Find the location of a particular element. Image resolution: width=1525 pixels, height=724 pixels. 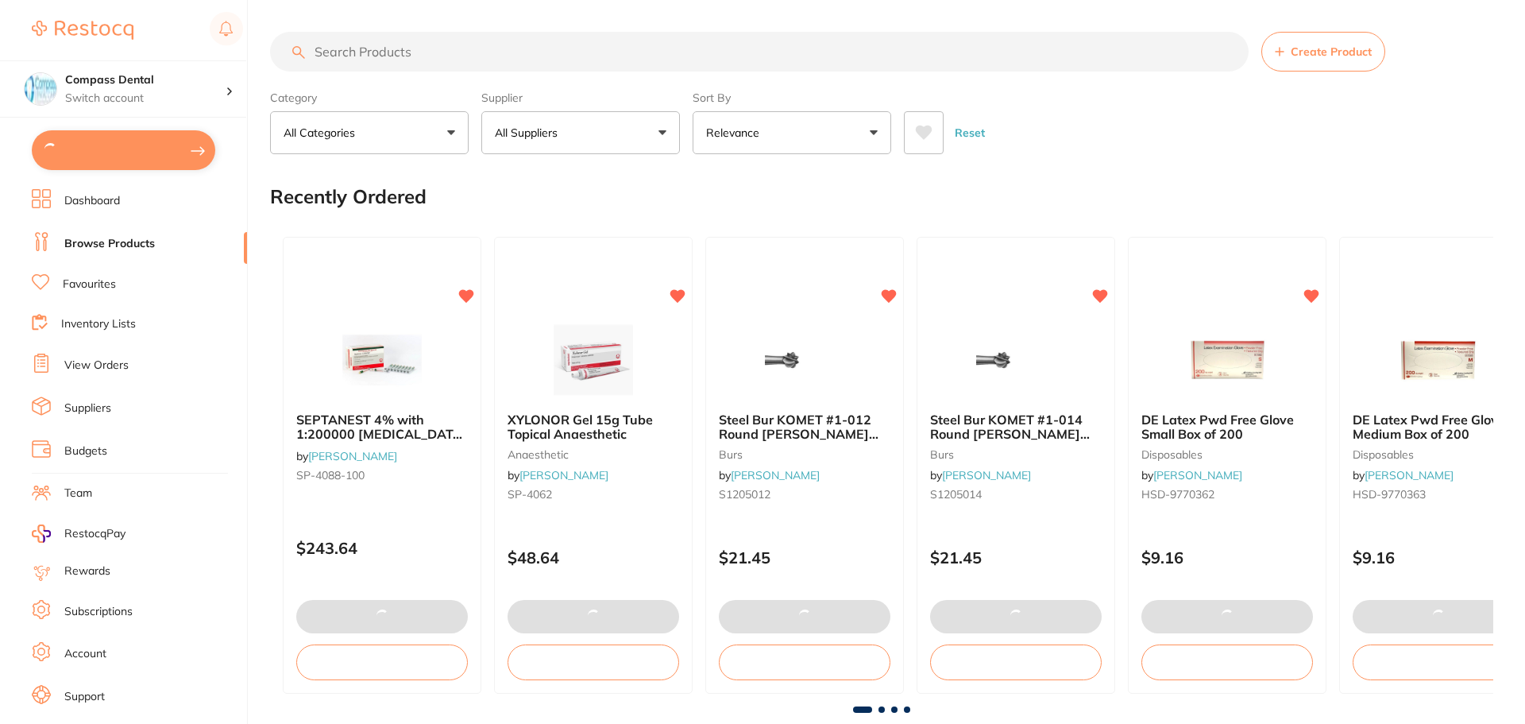

a: Favourites is located at coordinates (89, 284).